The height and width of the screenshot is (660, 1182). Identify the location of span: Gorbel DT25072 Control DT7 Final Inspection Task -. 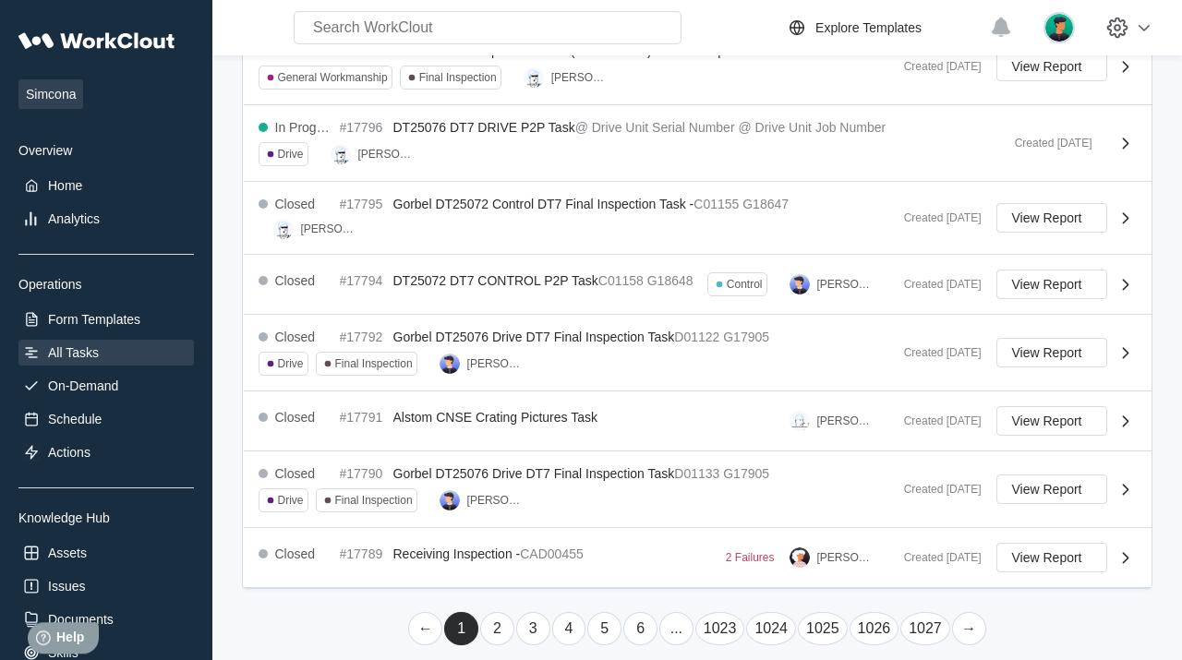
(544, 204).